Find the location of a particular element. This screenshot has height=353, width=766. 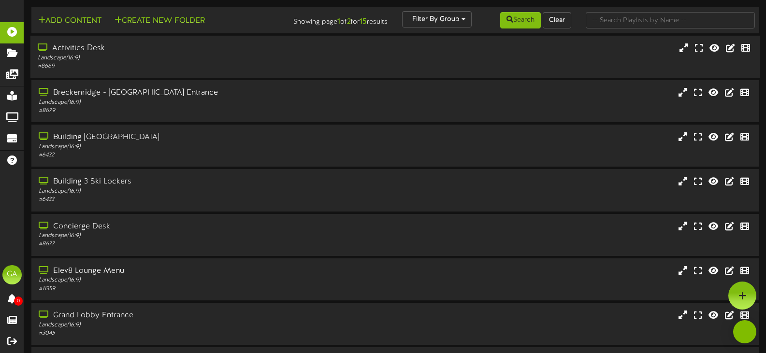

button: Filter By Group is located at coordinates (437, 19).